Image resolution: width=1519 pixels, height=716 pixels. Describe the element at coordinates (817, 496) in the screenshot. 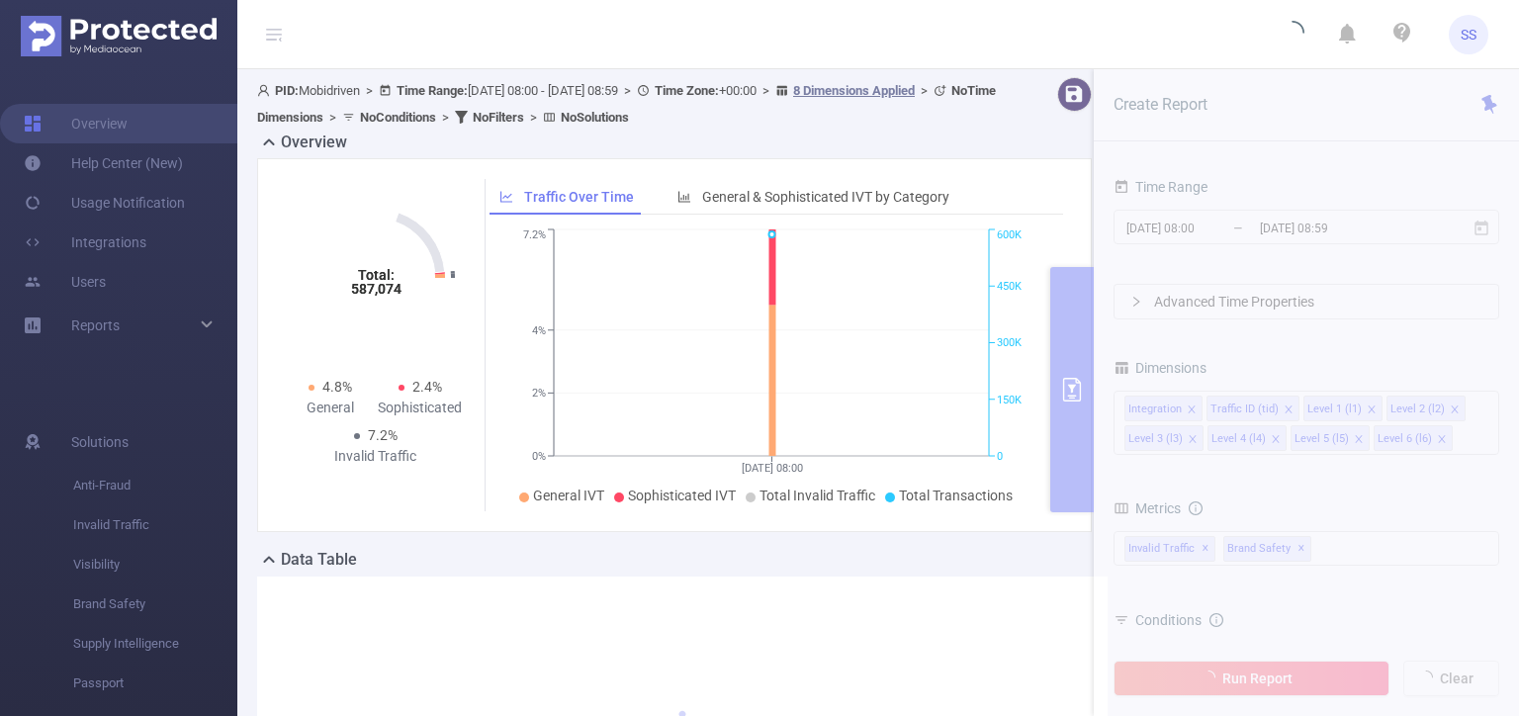

I see `span: Total Invalid Traffic` at that location.